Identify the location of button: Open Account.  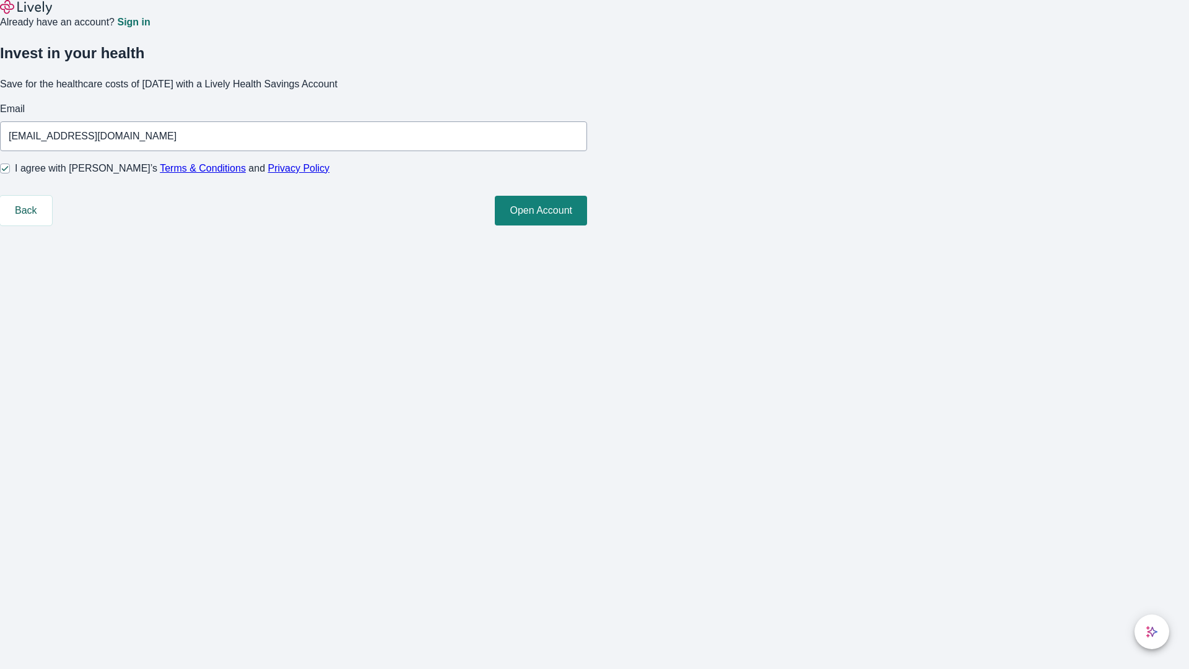
(540, 210).